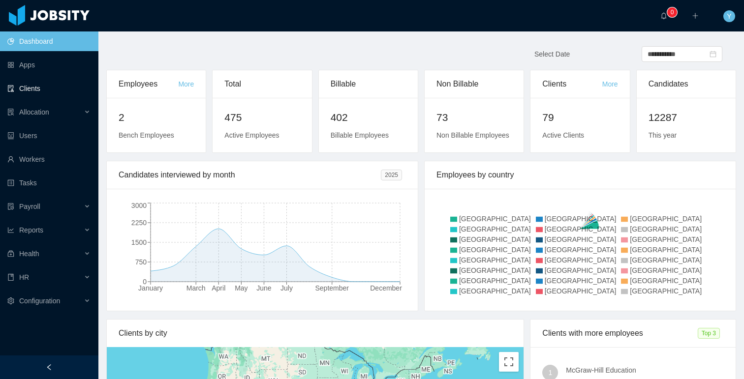 The image size is (744, 379). Describe the element at coordinates (713, 54) in the screenshot. I see `i: icon: calendar` at that location.